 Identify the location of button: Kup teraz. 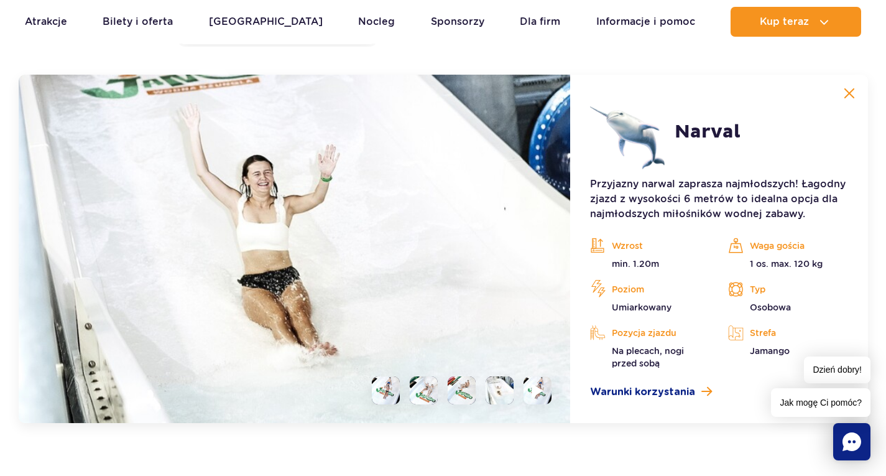
(796, 22).